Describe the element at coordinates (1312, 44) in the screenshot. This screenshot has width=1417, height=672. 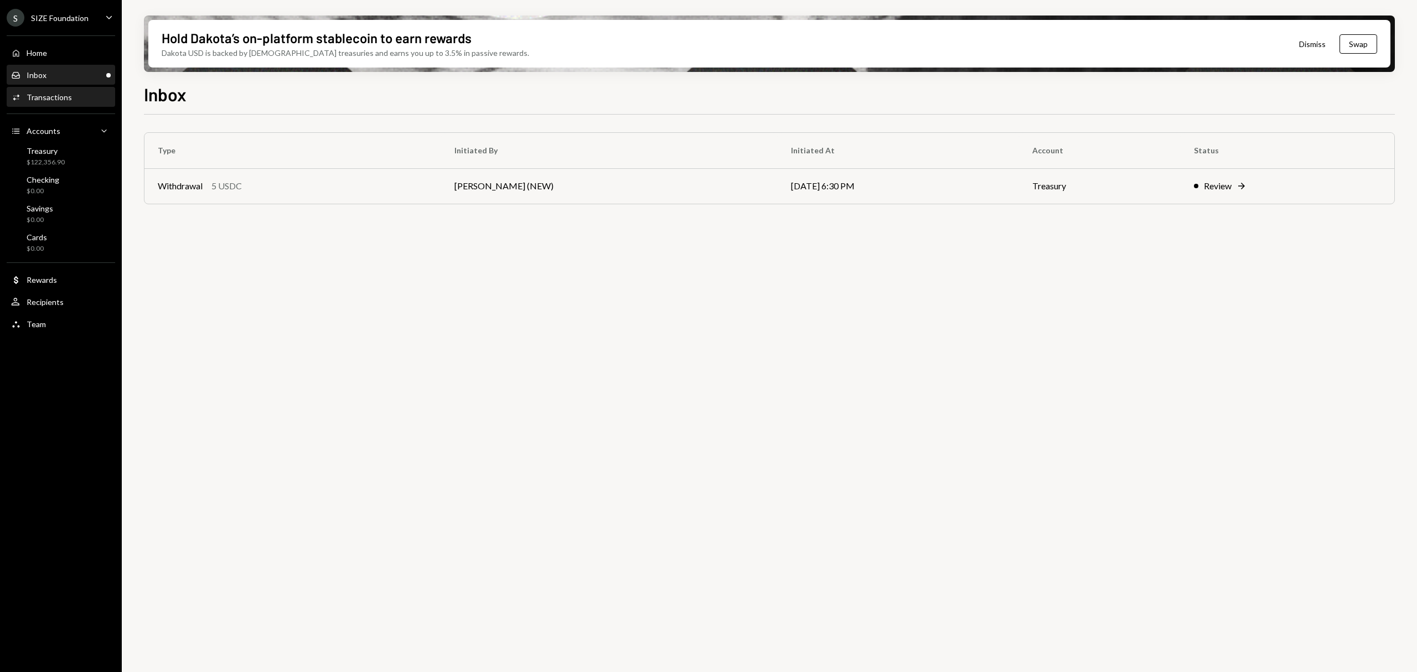
I see `button: Dismiss` at that location.